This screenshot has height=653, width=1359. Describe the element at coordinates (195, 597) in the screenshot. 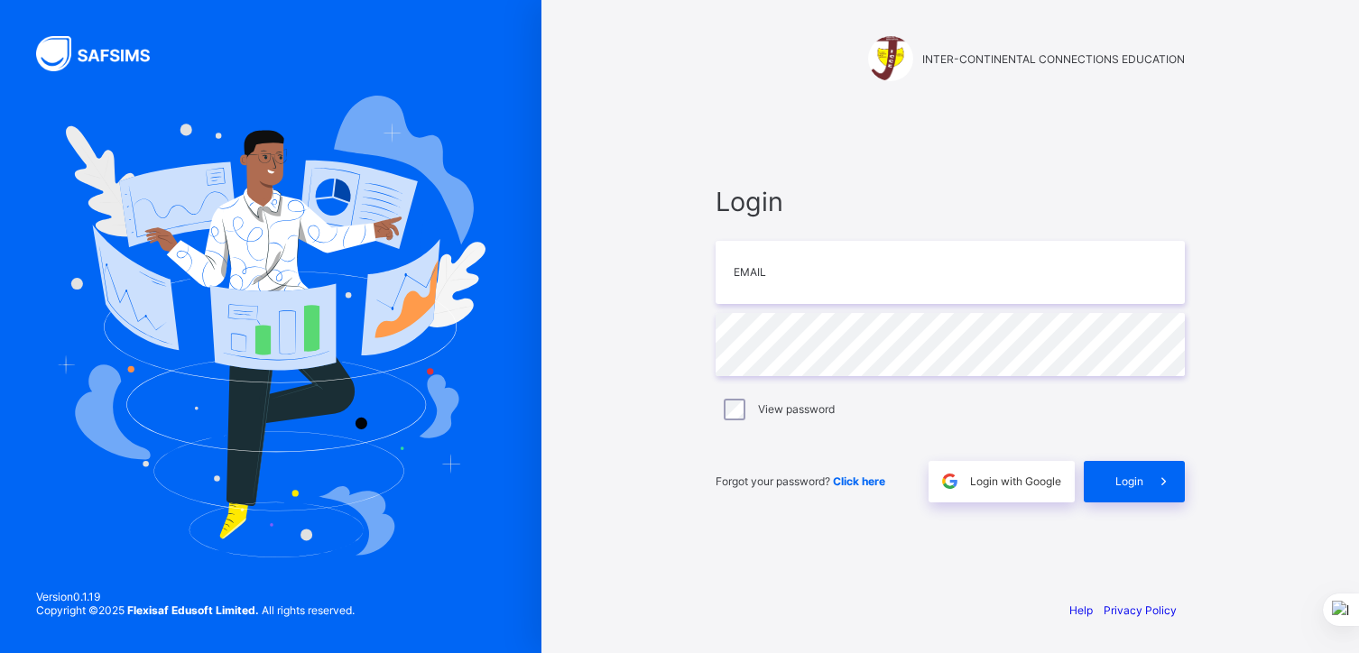

I see `span: Version 0.1.19` at that location.